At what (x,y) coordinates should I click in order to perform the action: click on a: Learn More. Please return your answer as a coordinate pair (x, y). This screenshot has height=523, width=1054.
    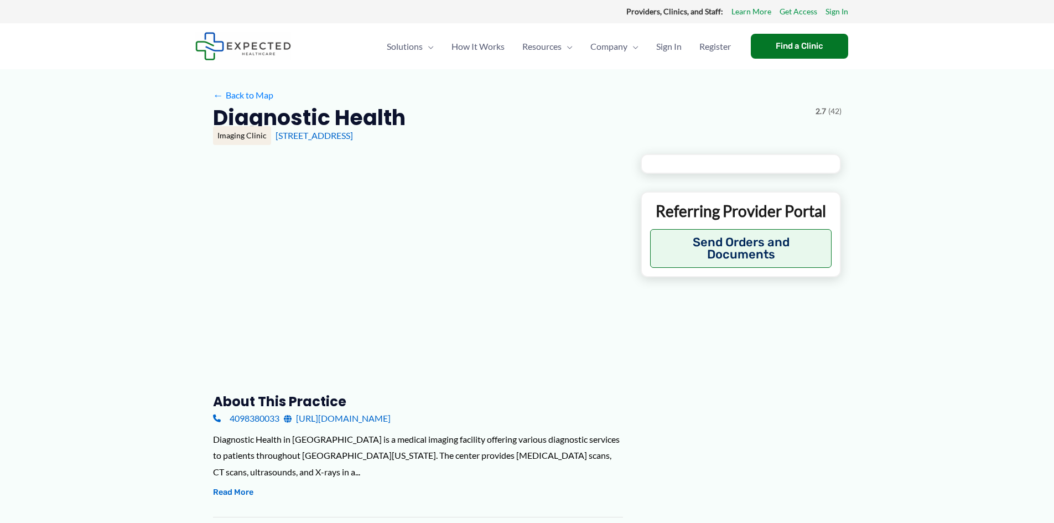
    Looking at the image, I should click on (751, 12).